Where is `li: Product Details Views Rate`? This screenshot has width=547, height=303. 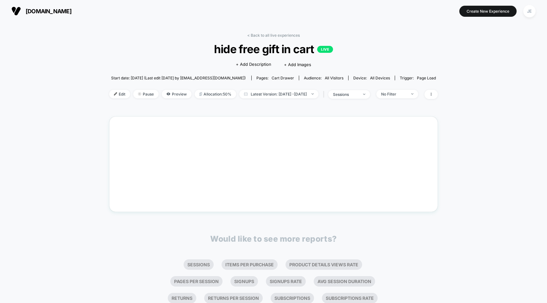
li: Product Details Views Rate is located at coordinates (324, 264).